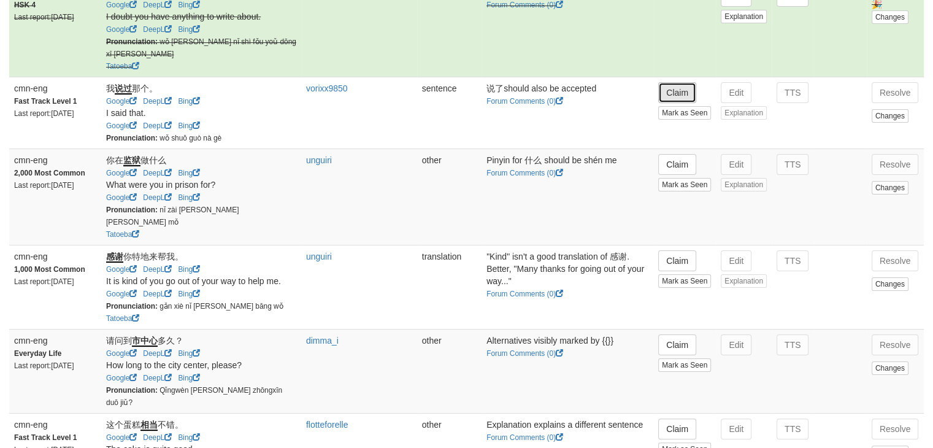 This screenshot has height=448, width=933. I want to click on u: 市中心, so click(145, 341).